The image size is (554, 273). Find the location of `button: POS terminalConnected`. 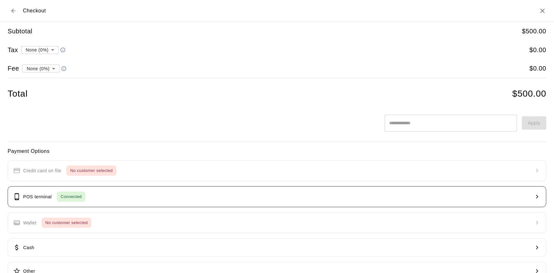

button: POS terminalConnected is located at coordinates (277, 197).